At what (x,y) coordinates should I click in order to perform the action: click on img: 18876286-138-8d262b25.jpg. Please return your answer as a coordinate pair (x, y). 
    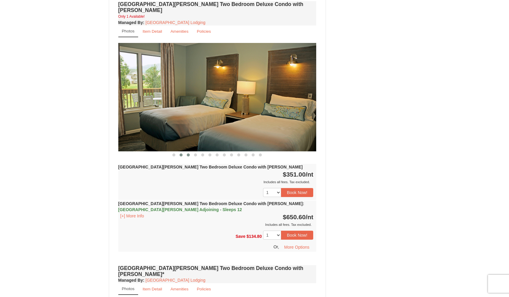
    Looking at the image, I should click on (218, 97).